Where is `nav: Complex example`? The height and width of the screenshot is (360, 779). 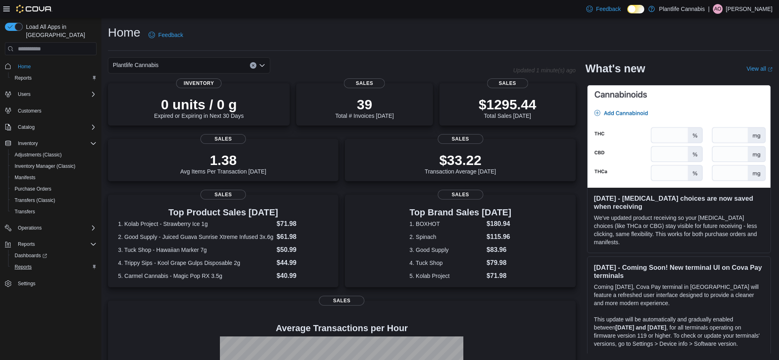
nav: Complex example is located at coordinates (51, 183).